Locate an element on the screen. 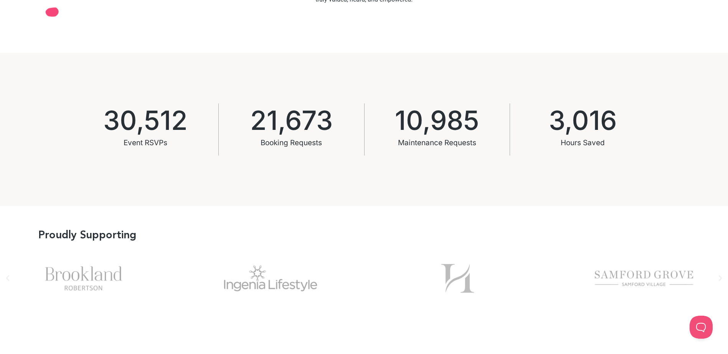  div: Next slide is located at coordinates (720, 279).